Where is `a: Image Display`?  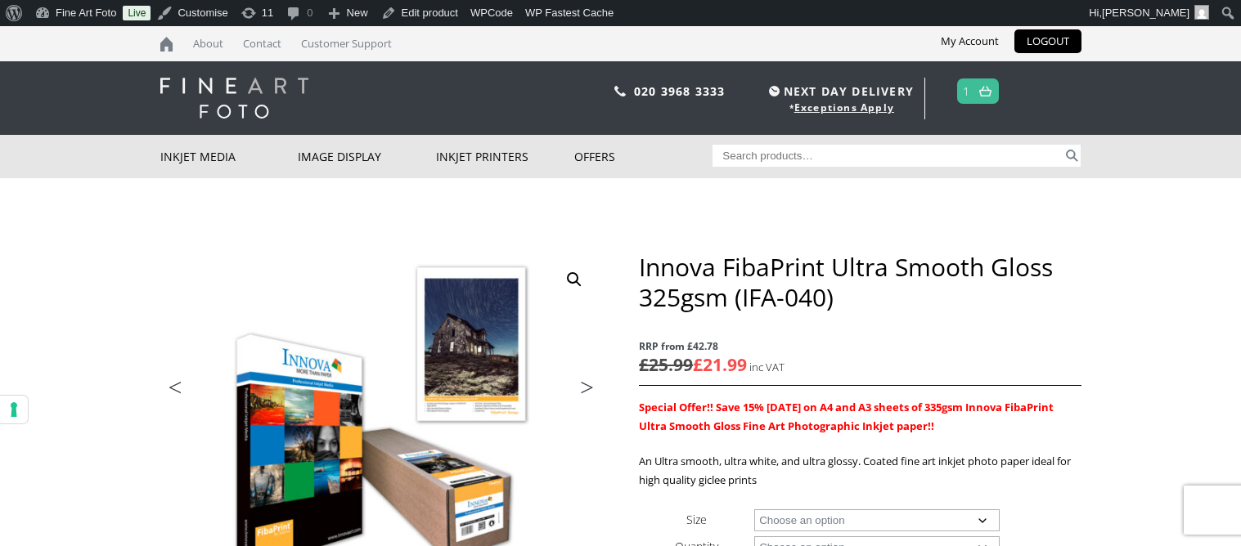 a: Image Display is located at coordinates (366, 156).